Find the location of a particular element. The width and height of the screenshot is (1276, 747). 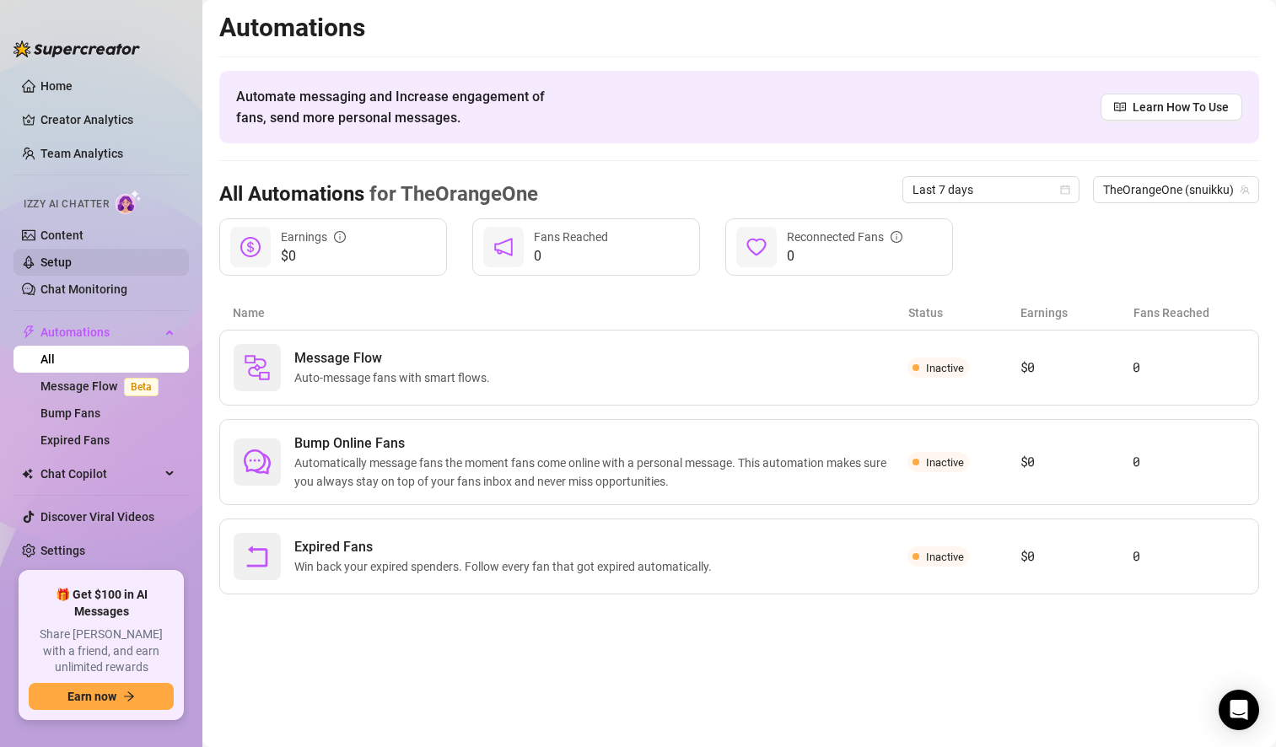

span: Izzy AI Chatter is located at coordinates (66, 204).